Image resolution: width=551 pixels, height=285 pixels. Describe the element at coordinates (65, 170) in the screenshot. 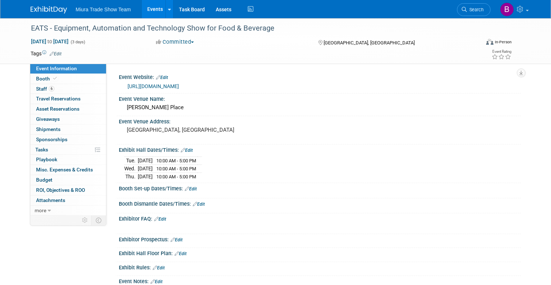

I see `span: Misc. Expenses & Credits` at that location.